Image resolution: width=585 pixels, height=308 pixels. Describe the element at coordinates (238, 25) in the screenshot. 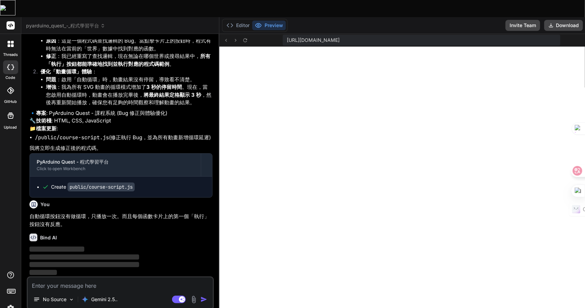

I see `button: Editor` at that location.